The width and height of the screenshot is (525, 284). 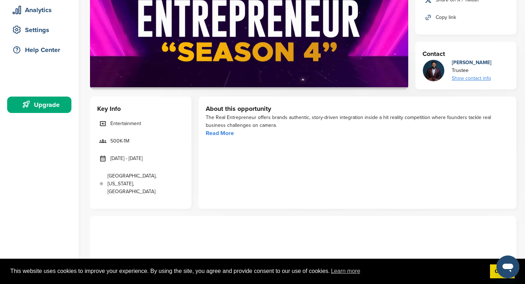 I want to click on div: The Real Entrepreneur offers brands authentic, story-driven integration inside a hit reality comp..., so click(x=357, y=122).